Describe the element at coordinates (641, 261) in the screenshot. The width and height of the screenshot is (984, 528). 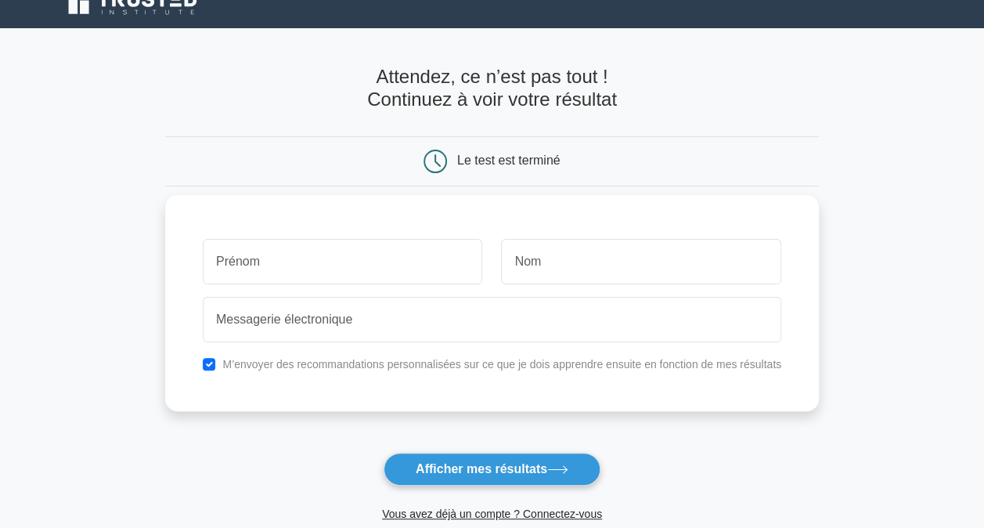
I see `input: Nom` at that location.